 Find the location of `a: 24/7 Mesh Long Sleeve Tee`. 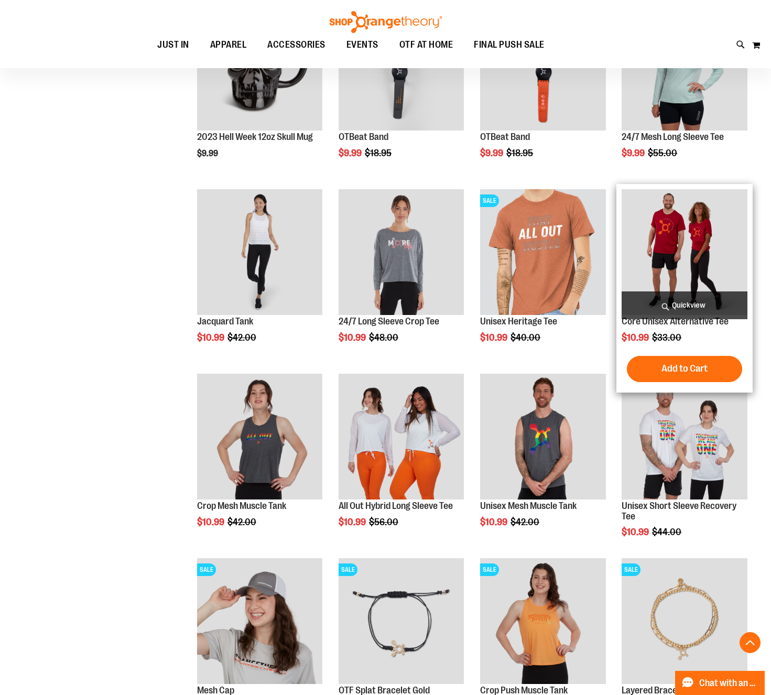

a: 24/7 Mesh Long Sleeve Tee is located at coordinates (672, 137).